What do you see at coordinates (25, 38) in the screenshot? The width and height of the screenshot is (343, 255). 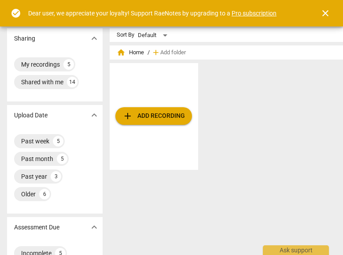 I see `p: Sharing` at bounding box center [25, 38].